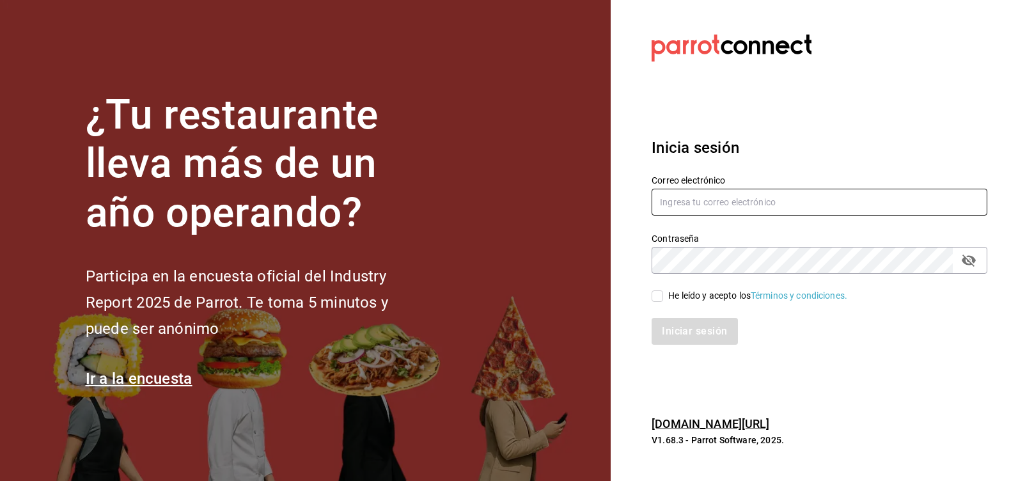 This screenshot has height=481, width=1018. Describe the element at coordinates (819, 440) in the screenshot. I see `p: V1.68.3 - Parrot Software, 2025.` at that location.